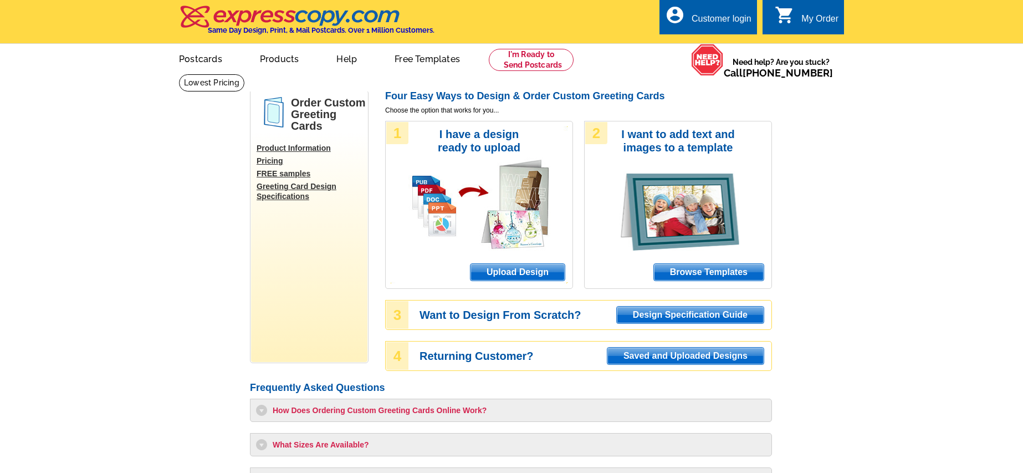 The width and height of the screenshot is (1023, 473). What do you see at coordinates (675, 15) in the screenshot?
I see `i: account_circle` at bounding box center [675, 15].